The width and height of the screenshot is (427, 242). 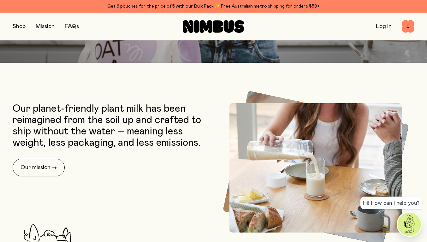 I want to click on button: 0, so click(x=408, y=26).